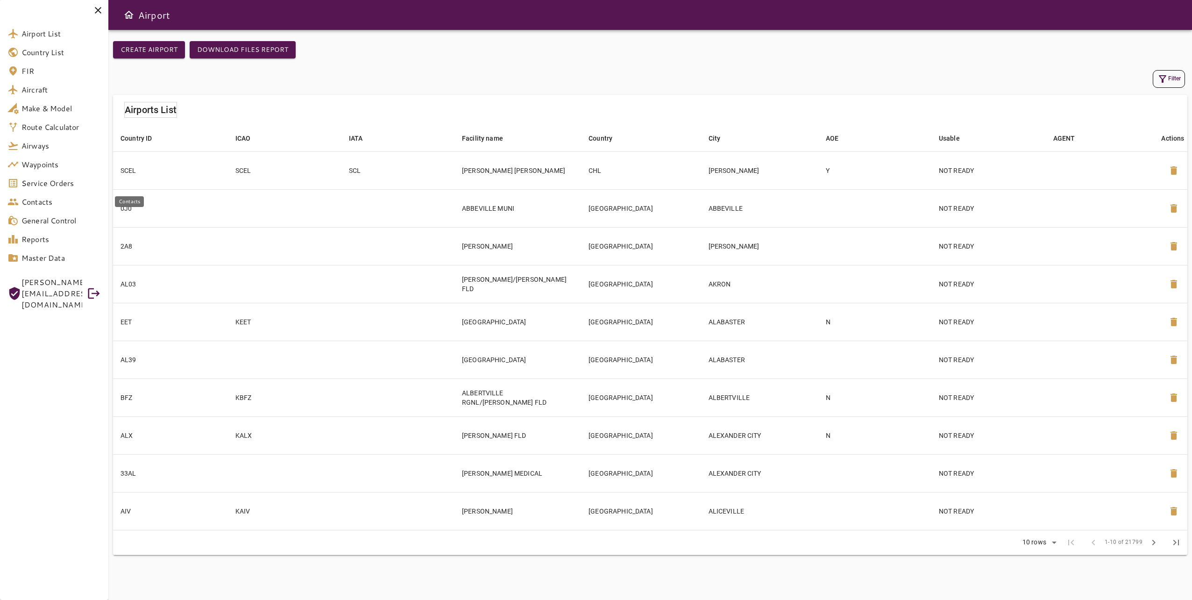 Image resolution: width=1192 pixels, height=600 pixels. What do you see at coordinates (61, 146) in the screenshot?
I see `span: Airways` at bounding box center [61, 146].